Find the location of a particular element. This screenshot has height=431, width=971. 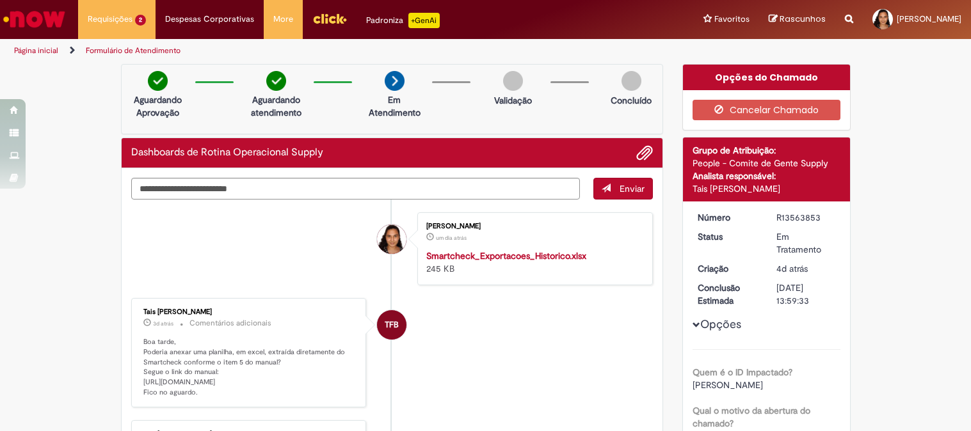

span: More is located at coordinates (283, 19).